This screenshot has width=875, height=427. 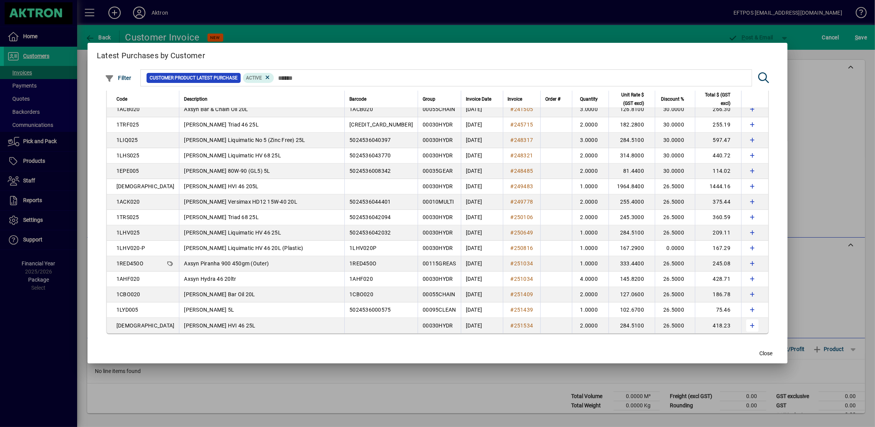 I want to click on a: #249778, so click(x=522, y=202).